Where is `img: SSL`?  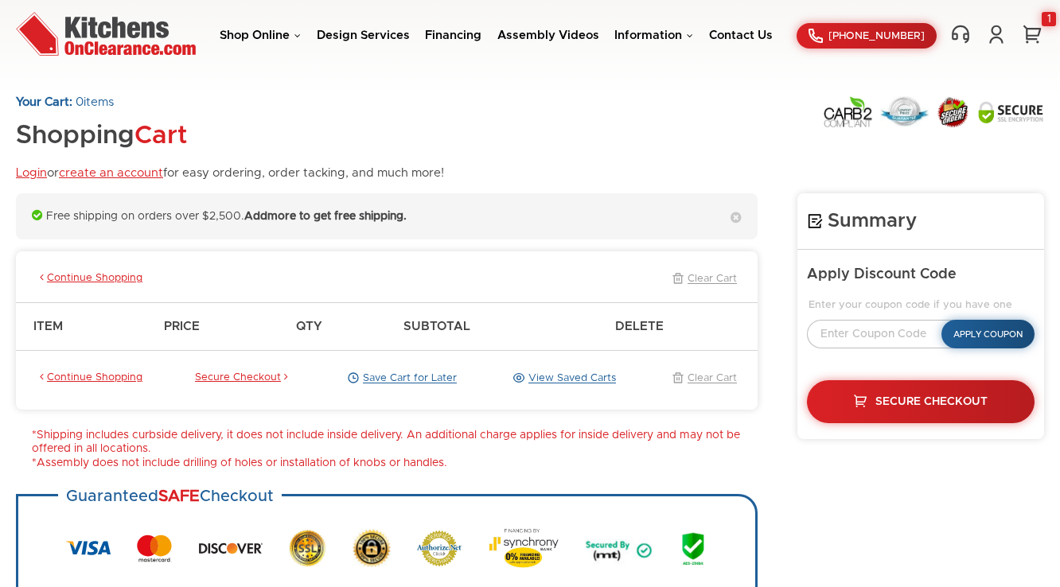 img: SSL is located at coordinates (307, 548).